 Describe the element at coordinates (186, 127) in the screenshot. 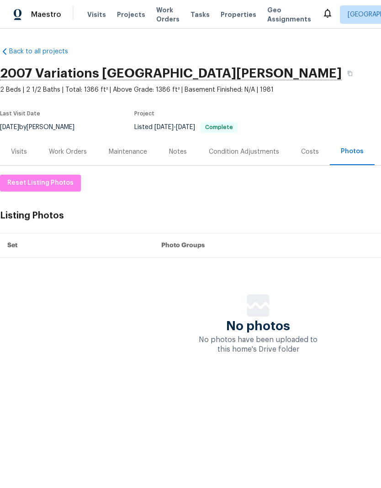

I see `span: Listed` at that location.